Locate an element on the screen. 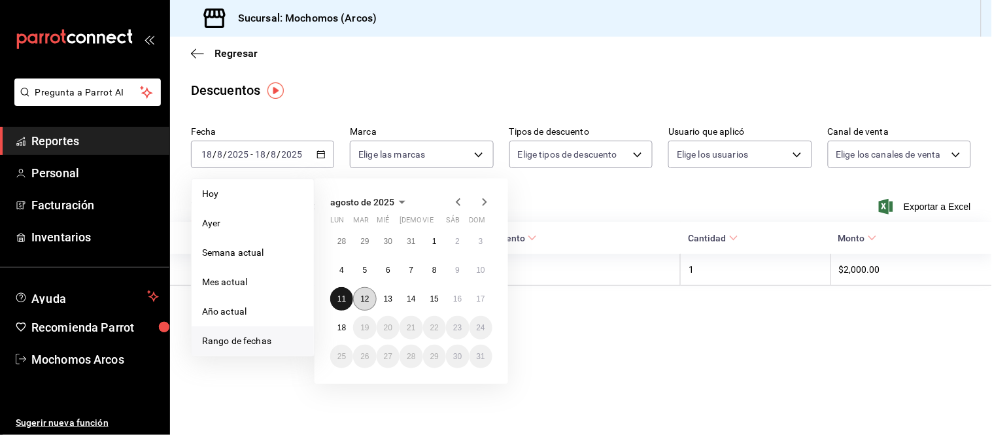  button: 18 de agosto de 2025 is located at coordinates (341, 328).